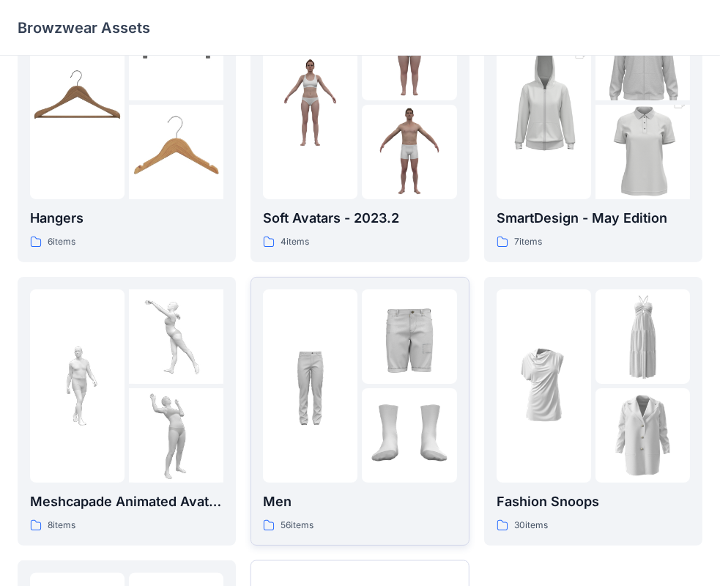 The image size is (720, 586). What do you see at coordinates (297, 525) in the screenshot?
I see `p: 56 items` at bounding box center [297, 525].